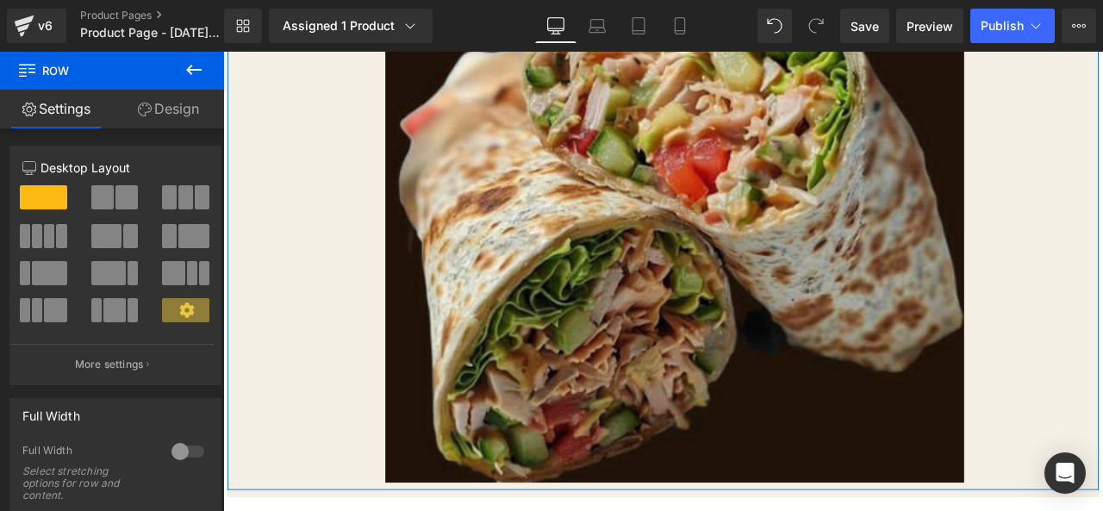  I want to click on p: Desktop Layout, so click(115, 167).